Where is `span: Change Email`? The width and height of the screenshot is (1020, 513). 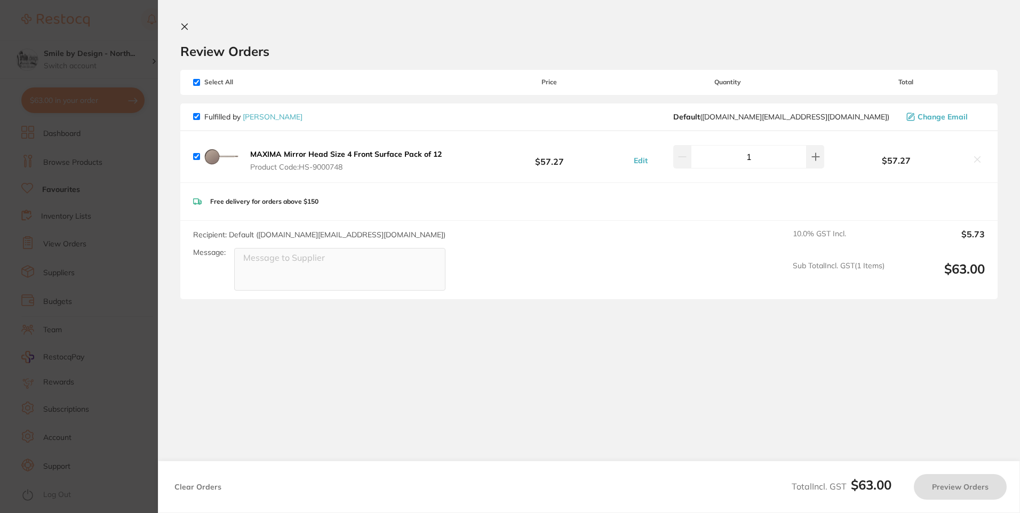
span: Change Email is located at coordinates (943, 117).